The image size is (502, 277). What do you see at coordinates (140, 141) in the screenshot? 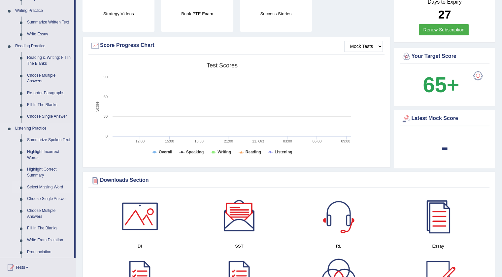
I see `text: 12:00` at bounding box center [140, 141].